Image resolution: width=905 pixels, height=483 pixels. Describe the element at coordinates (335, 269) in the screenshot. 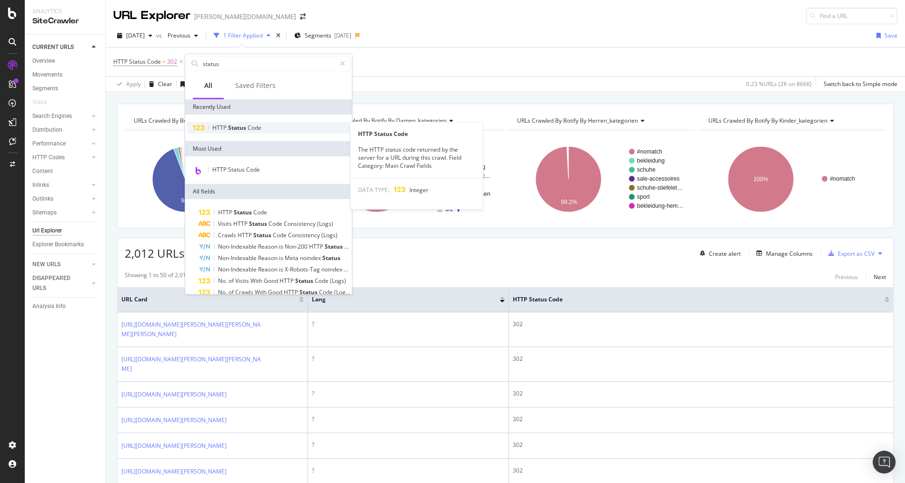

I see `span: noindex` at that location.